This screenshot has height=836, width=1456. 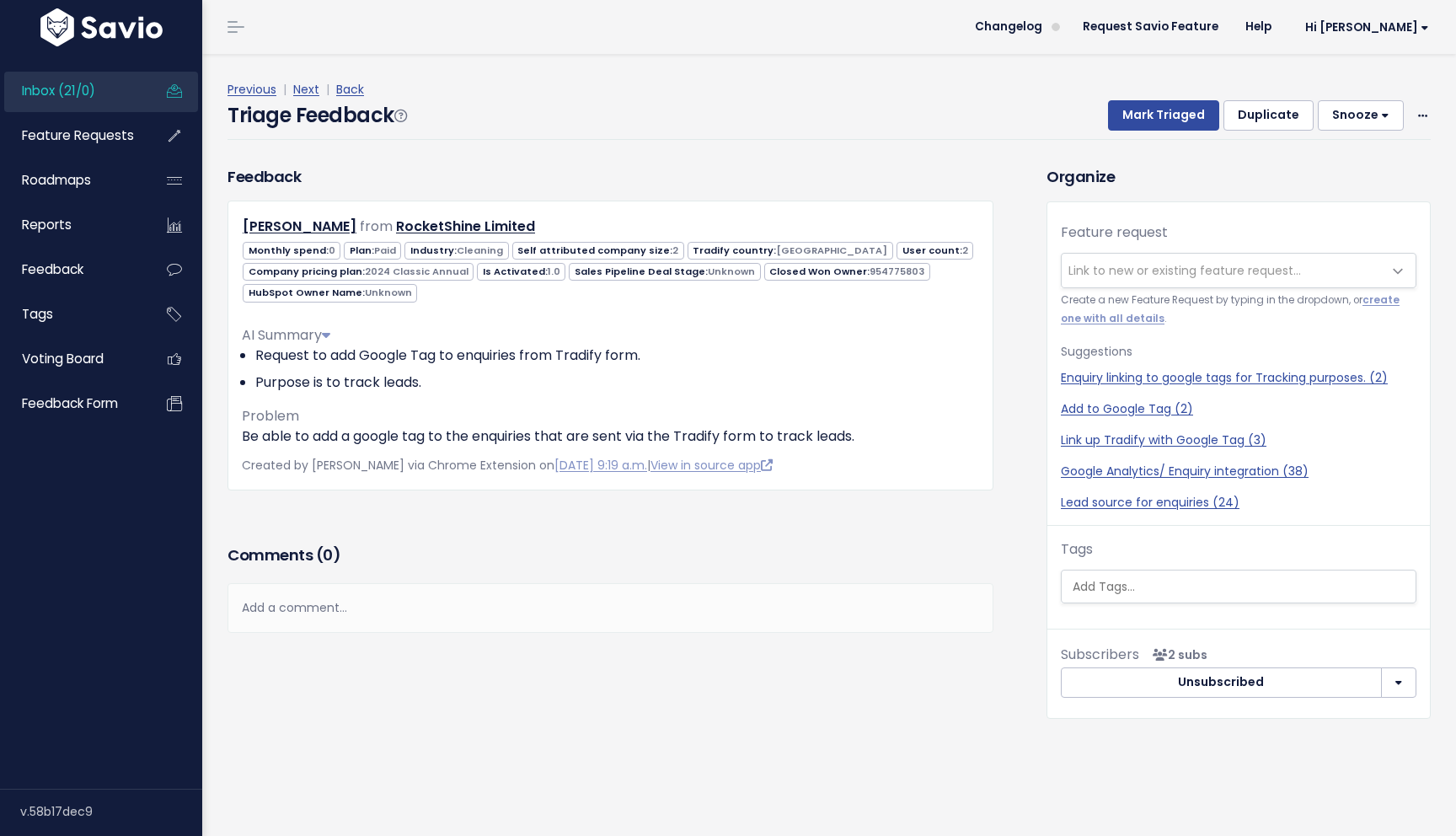 What do you see at coordinates (72, 180) in the screenshot?
I see `a: Roadmaps` at bounding box center [72, 180].